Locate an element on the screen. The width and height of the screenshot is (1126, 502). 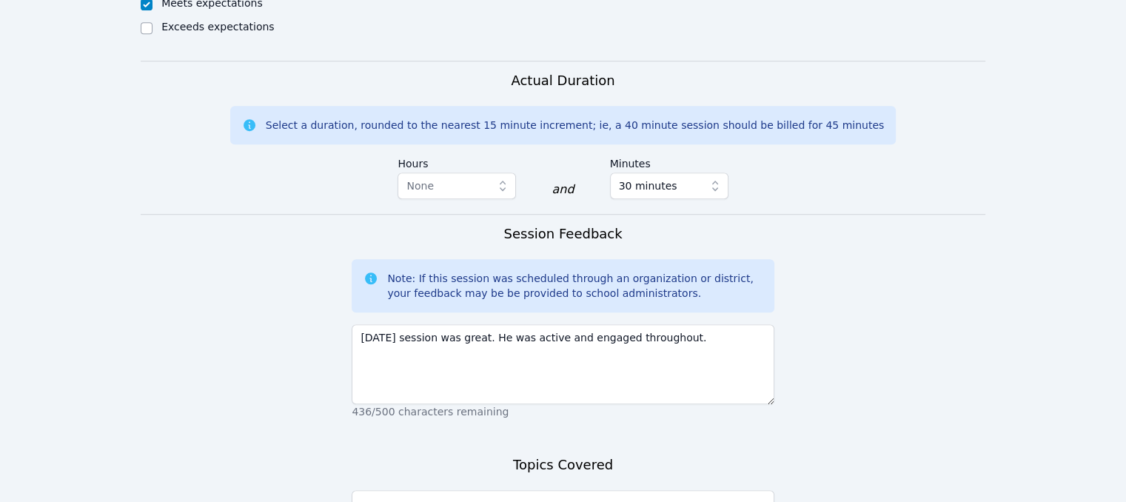
h3: Topics Covered is located at coordinates (563, 465).